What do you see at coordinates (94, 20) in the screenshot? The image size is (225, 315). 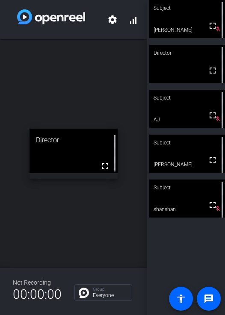 I see `span: Podcast prep call` at bounding box center [94, 20].